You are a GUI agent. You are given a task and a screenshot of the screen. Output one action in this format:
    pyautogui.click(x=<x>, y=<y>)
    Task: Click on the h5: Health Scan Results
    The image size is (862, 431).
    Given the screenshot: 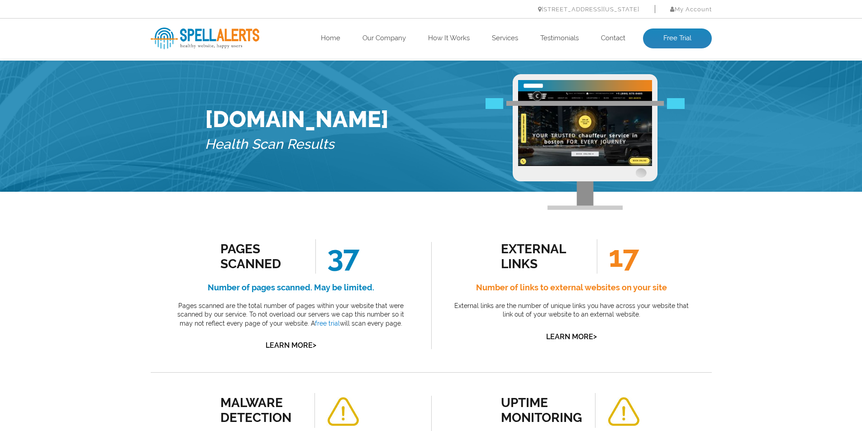 What is the action you would take?
    pyautogui.click(x=297, y=144)
    